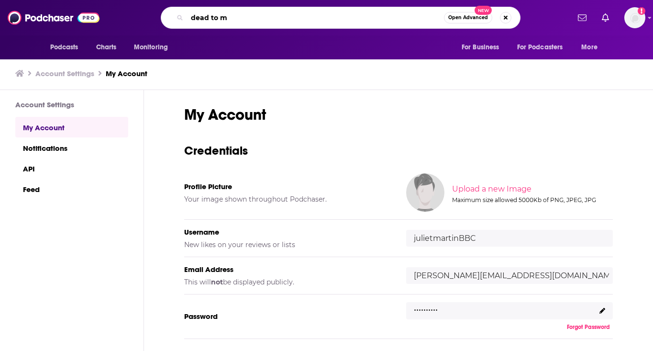  Describe the element at coordinates (217, 282) in the screenshot. I see `b: not` at that location.